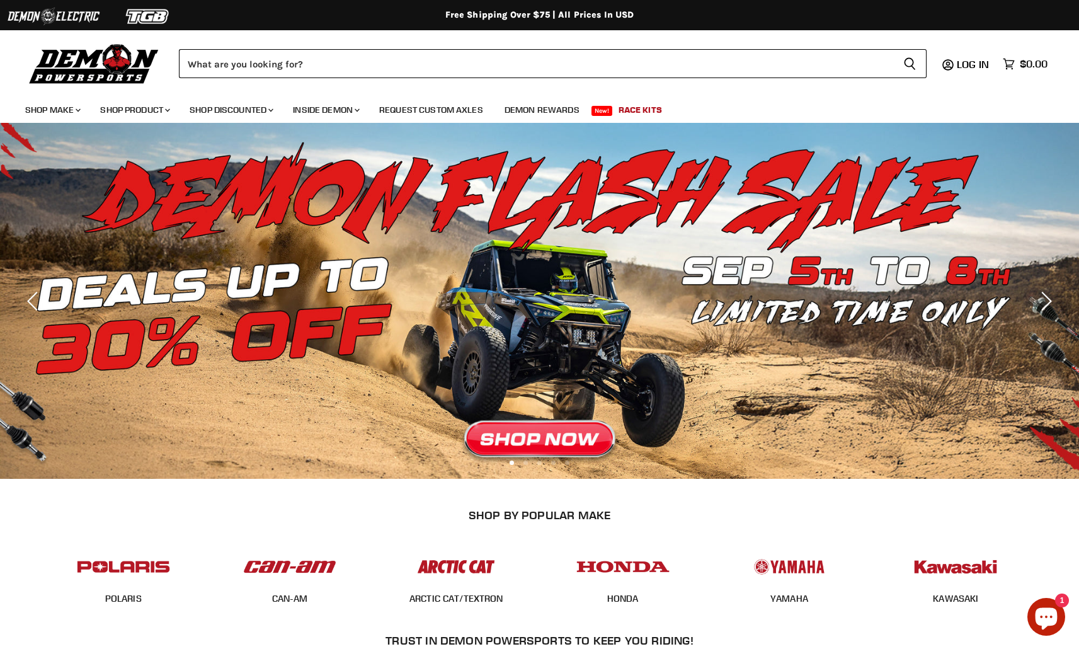  Describe the element at coordinates (974, 64) in the screenshot. I see `a: Log in` at that location.